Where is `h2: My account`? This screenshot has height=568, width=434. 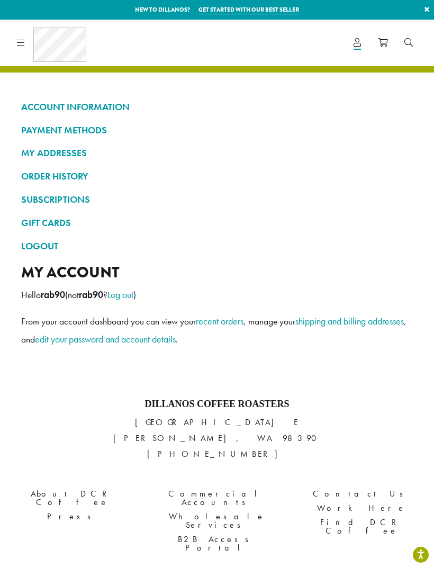
h2: My account is located at coordinates (217, 272).